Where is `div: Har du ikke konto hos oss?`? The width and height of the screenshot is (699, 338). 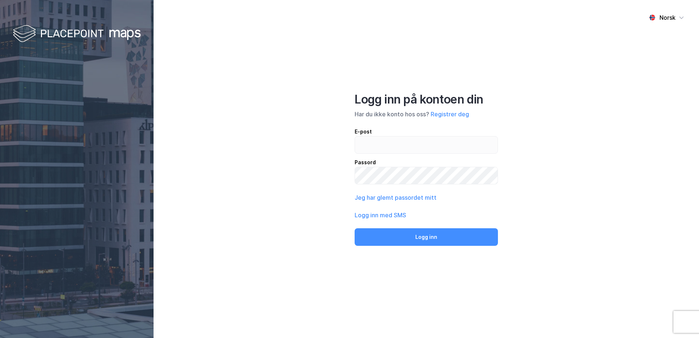 div: Har du ikke konto hos oss? is located at coordinates (426, 114).